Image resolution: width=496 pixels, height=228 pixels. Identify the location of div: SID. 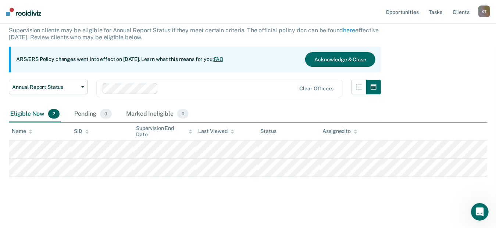
(81, 131).